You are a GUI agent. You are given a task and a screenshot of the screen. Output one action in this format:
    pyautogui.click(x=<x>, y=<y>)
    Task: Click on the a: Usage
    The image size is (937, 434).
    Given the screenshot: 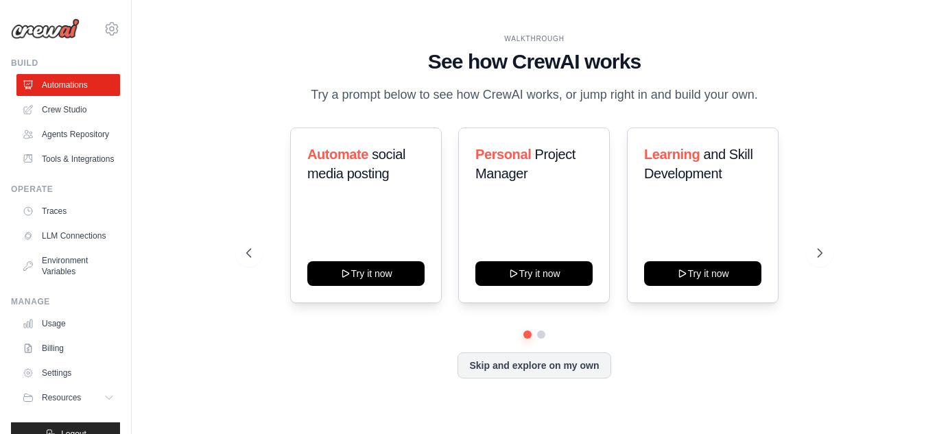 What is the action you would take?
    pyautogui.click(x=68, y=324)
    